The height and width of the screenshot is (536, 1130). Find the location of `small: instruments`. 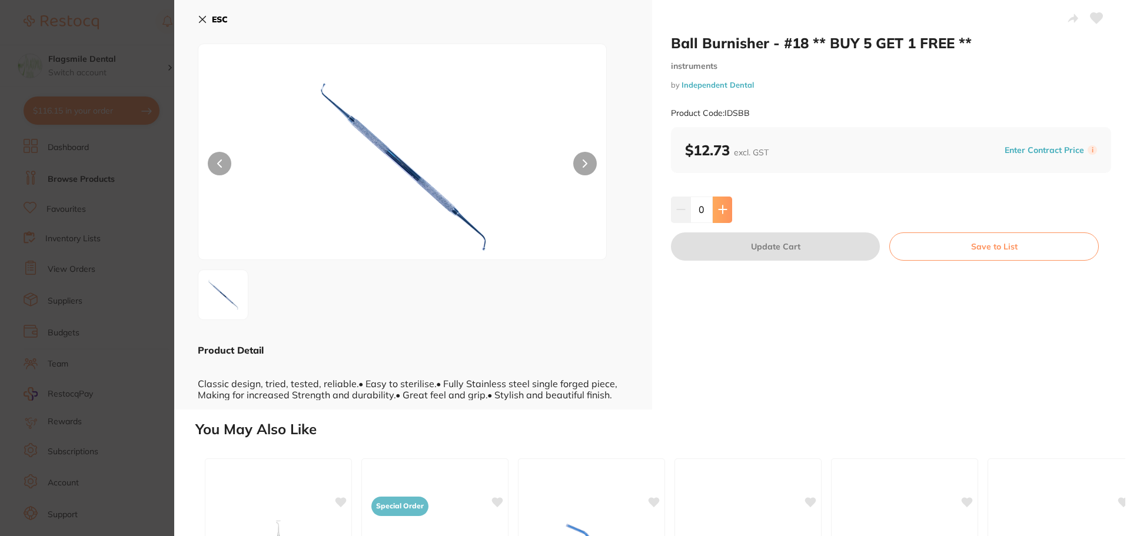

small: instruments is located at coordinates (891, 66).